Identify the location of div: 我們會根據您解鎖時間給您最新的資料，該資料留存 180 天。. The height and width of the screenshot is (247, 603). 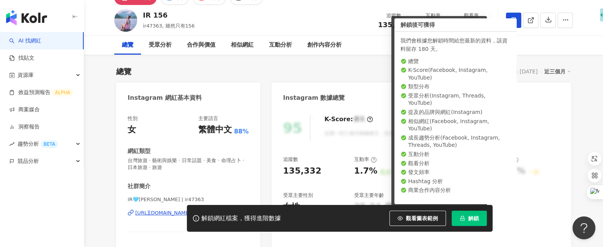
(456, 45).